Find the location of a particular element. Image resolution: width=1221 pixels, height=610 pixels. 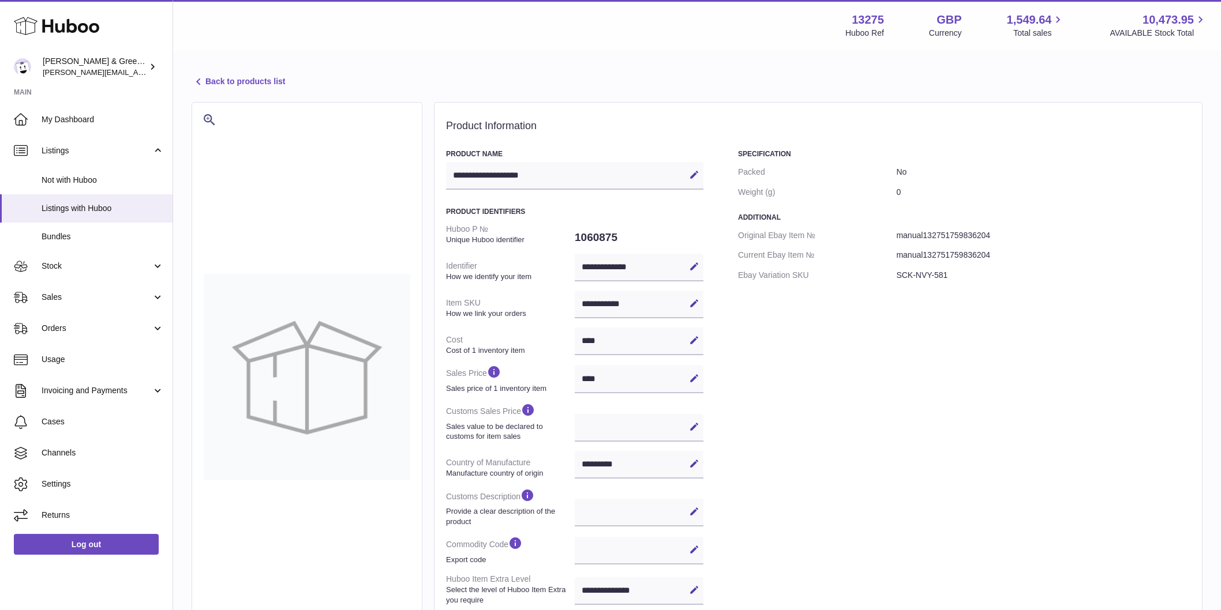

dd: 0 is located at coordinates (1043, 192).